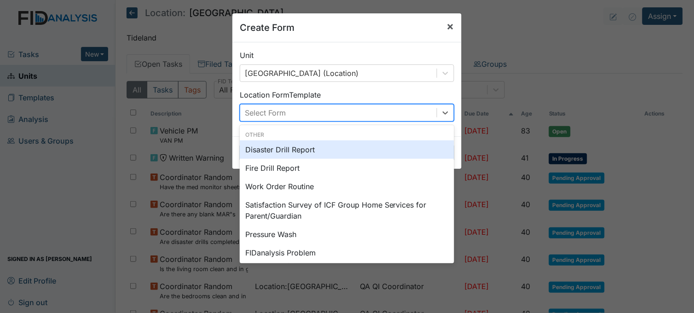 This screenshot has height=313, width=694. Describe the element at coordinates (347, 234) in the screenshot. I see `div: Pressure Wash` at that location.